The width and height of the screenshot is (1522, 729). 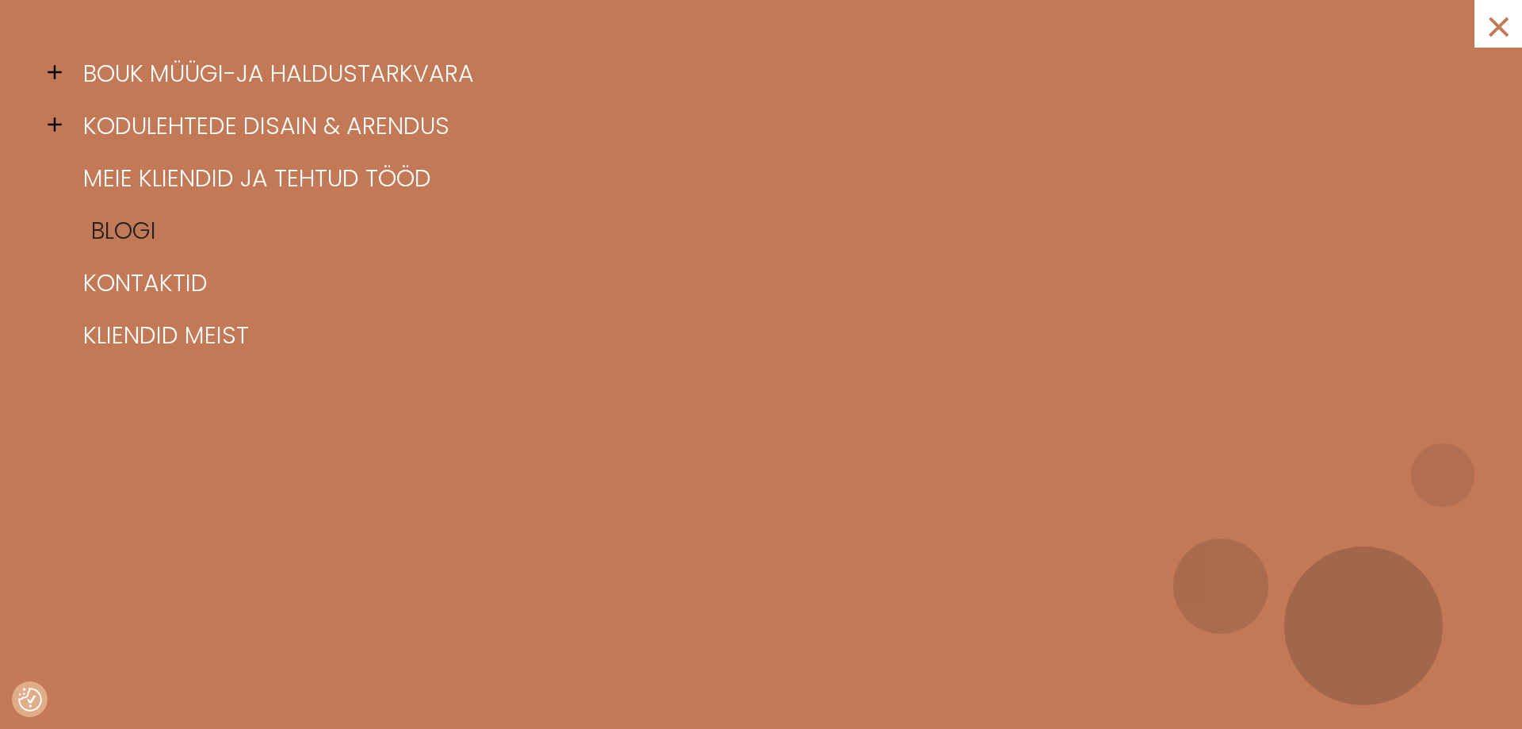 What do you see at coordinates (773, 178) in the screenshot?
I see `a: Meie kliendid ja tehtud tööd` at bounding box center [773, 178].